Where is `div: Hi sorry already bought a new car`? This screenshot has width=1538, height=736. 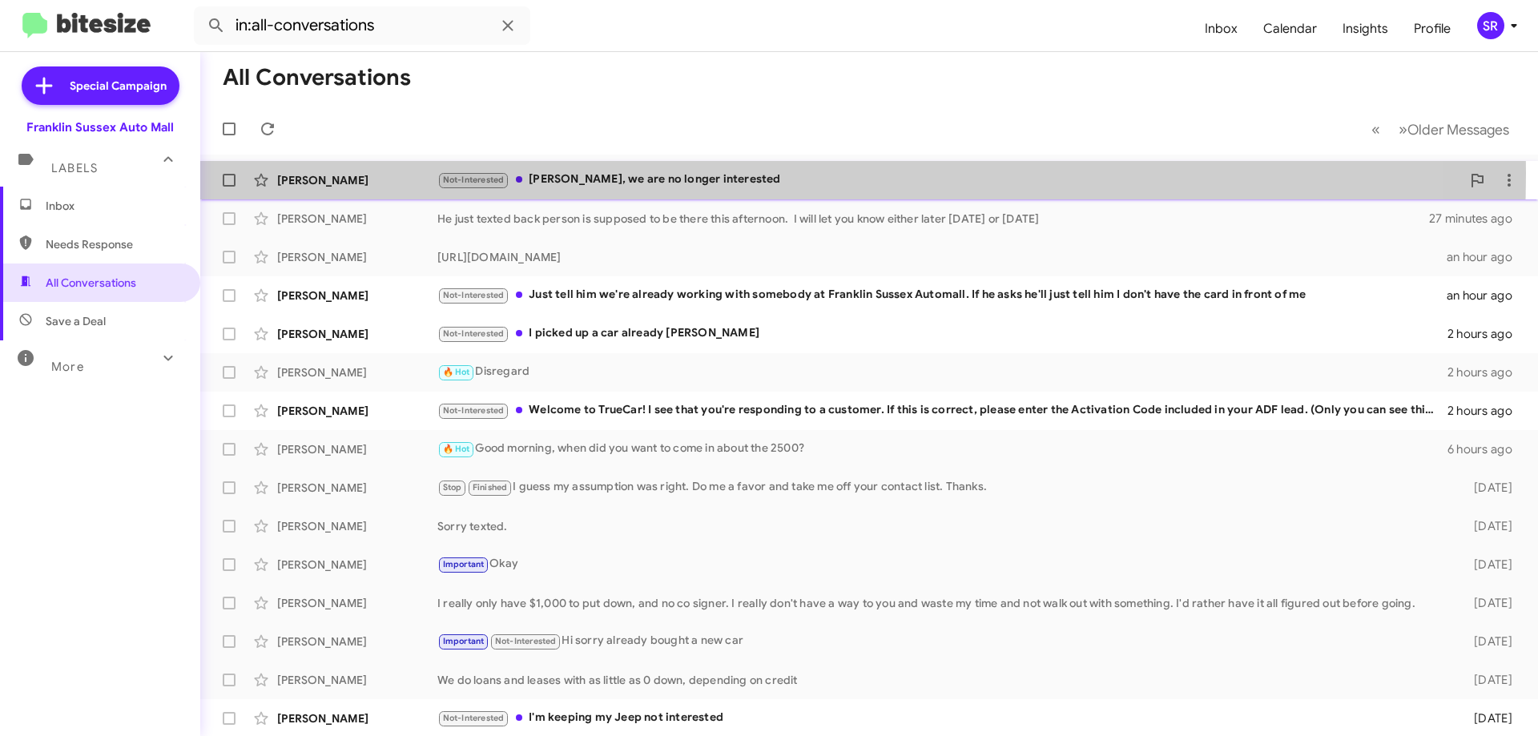 div: Hi sorry already bought a new car is located at coordinates (943, 641).